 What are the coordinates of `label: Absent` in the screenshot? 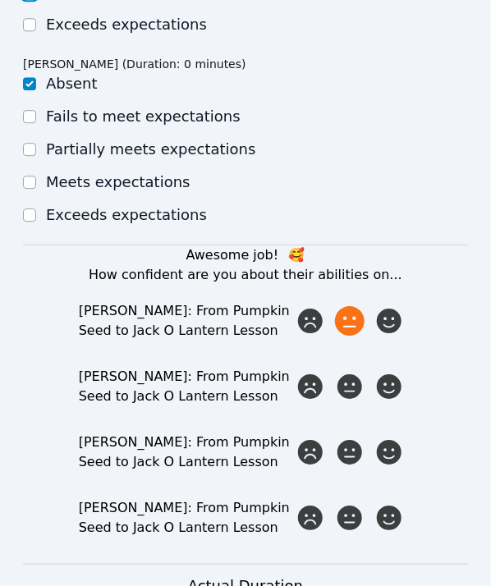 It's located at (71, 83).